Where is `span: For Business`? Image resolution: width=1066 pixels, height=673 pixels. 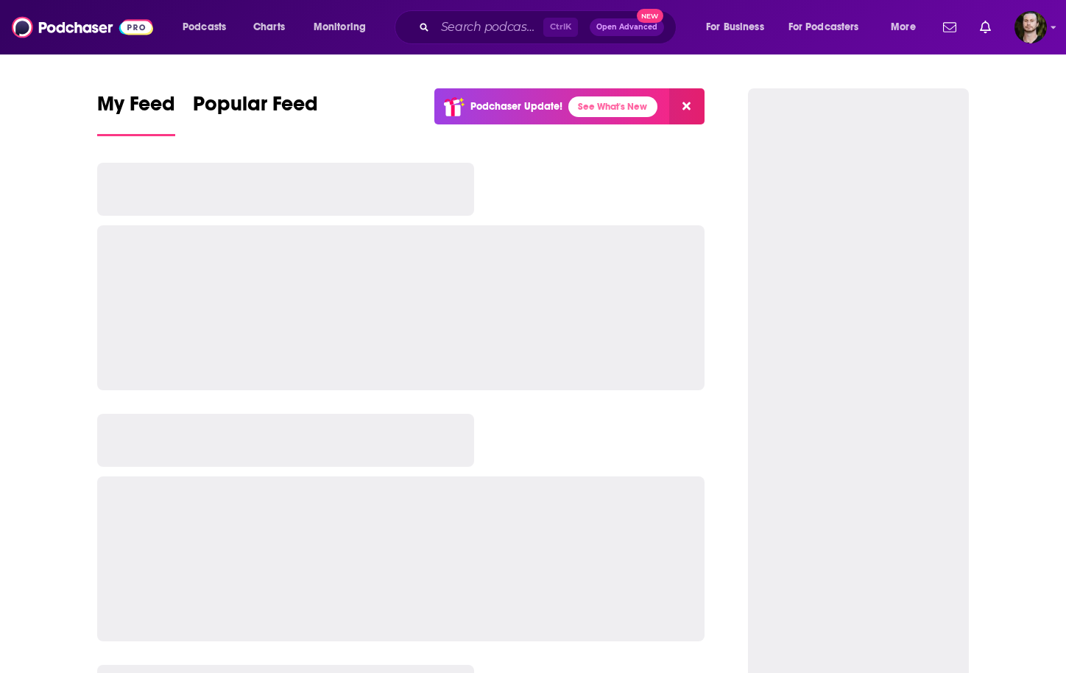 span: For Business is located at coordinates (735, 27).